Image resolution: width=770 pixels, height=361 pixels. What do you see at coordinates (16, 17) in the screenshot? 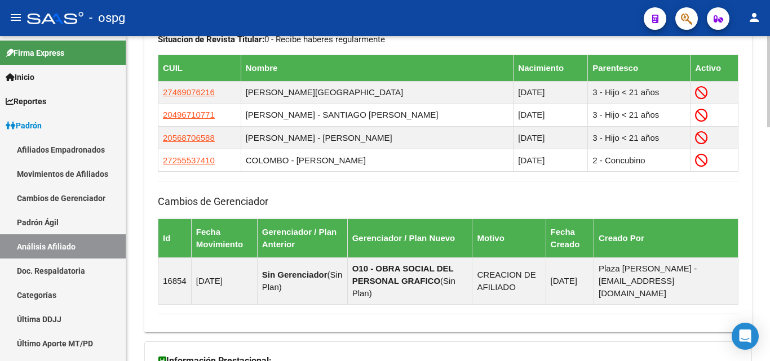
I see `mat-icon: menu` at bounding box center [16, 17].